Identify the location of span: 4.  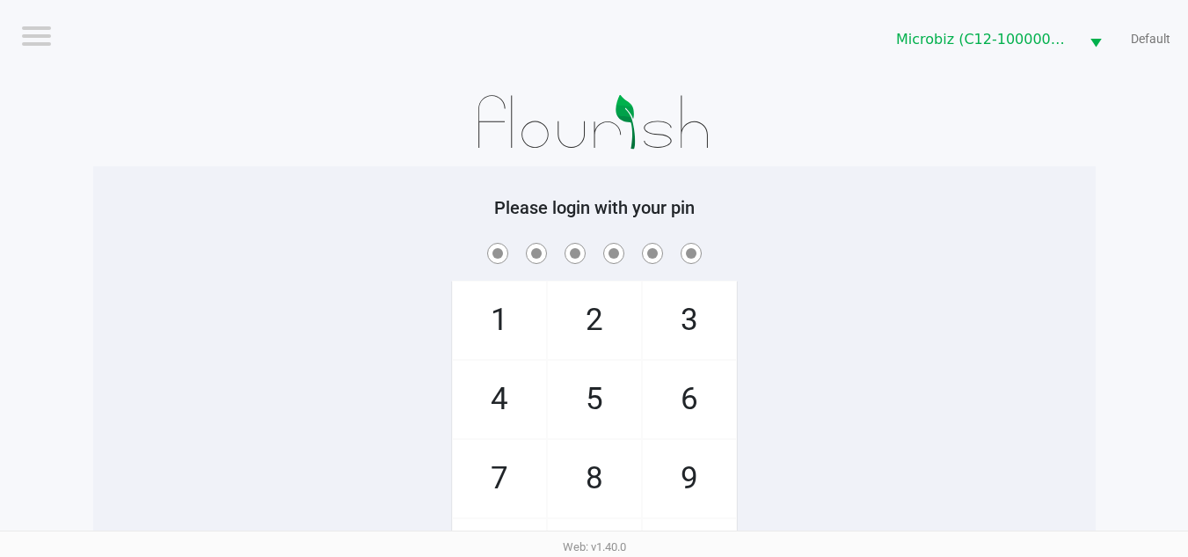
(500, 399).